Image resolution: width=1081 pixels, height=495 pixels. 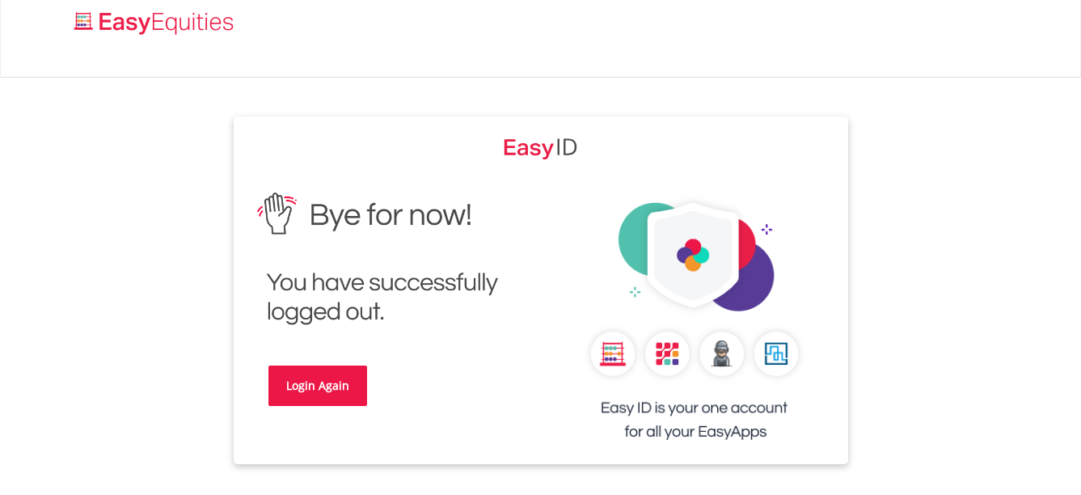 I want to click on img: EasyEquities_Logo.png, so click(x=155, y=23).